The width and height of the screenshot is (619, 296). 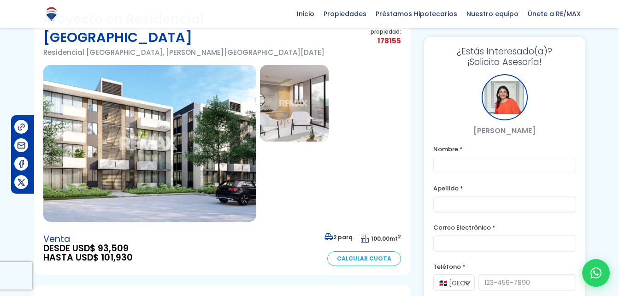 What do you see at coordinates (364, 259) in the screenshot?
I see `a: Calcular Cuota` at bounding box center [364, 259].